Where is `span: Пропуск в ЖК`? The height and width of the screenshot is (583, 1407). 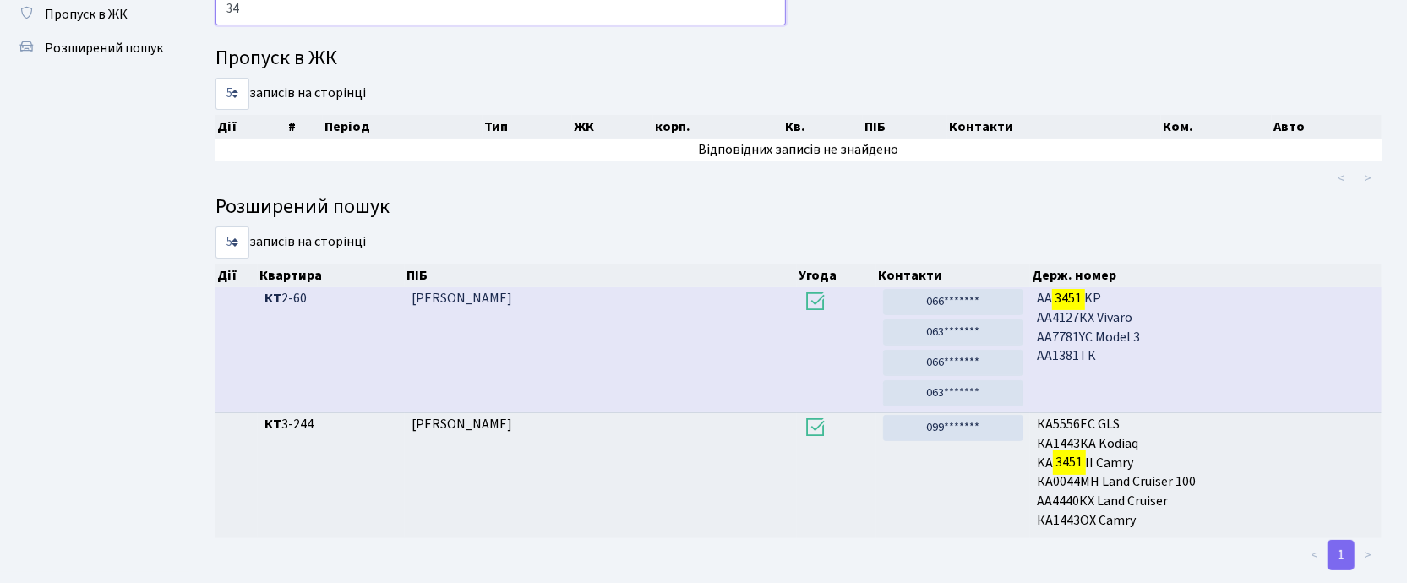 span: Пропуск в ЖК is located at coordinates (86, 14).